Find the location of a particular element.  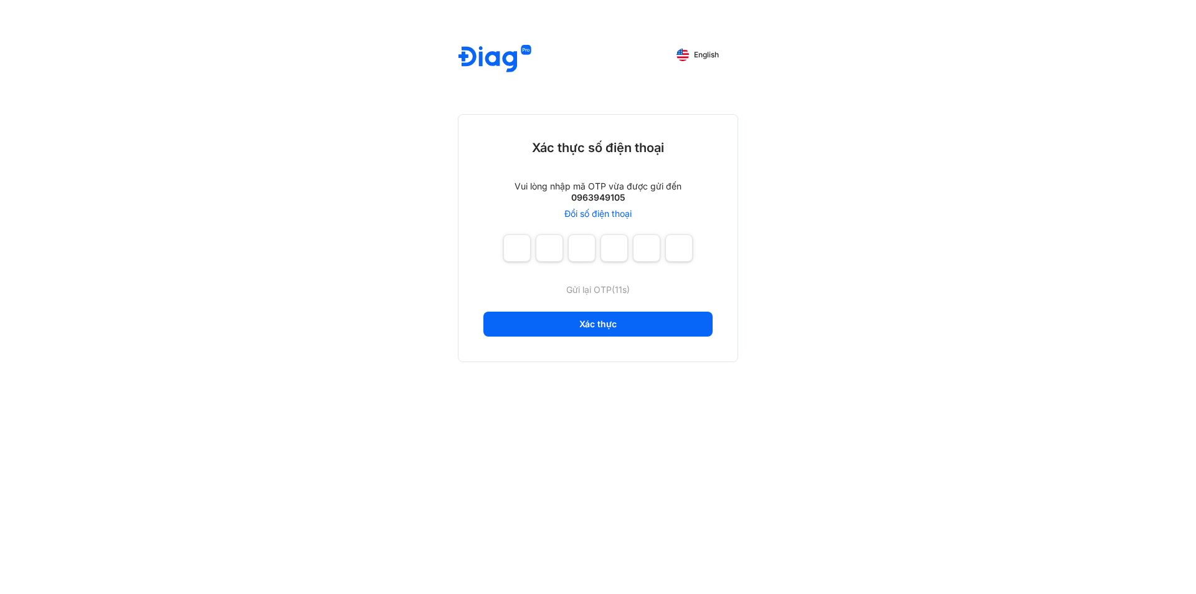

img: English is located at coordinates (683, 55).